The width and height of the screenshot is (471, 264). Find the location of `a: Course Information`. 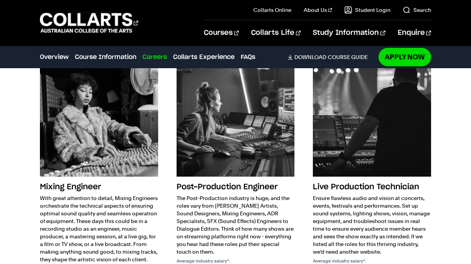

a: Course Information is located at coordinates (106, 57).